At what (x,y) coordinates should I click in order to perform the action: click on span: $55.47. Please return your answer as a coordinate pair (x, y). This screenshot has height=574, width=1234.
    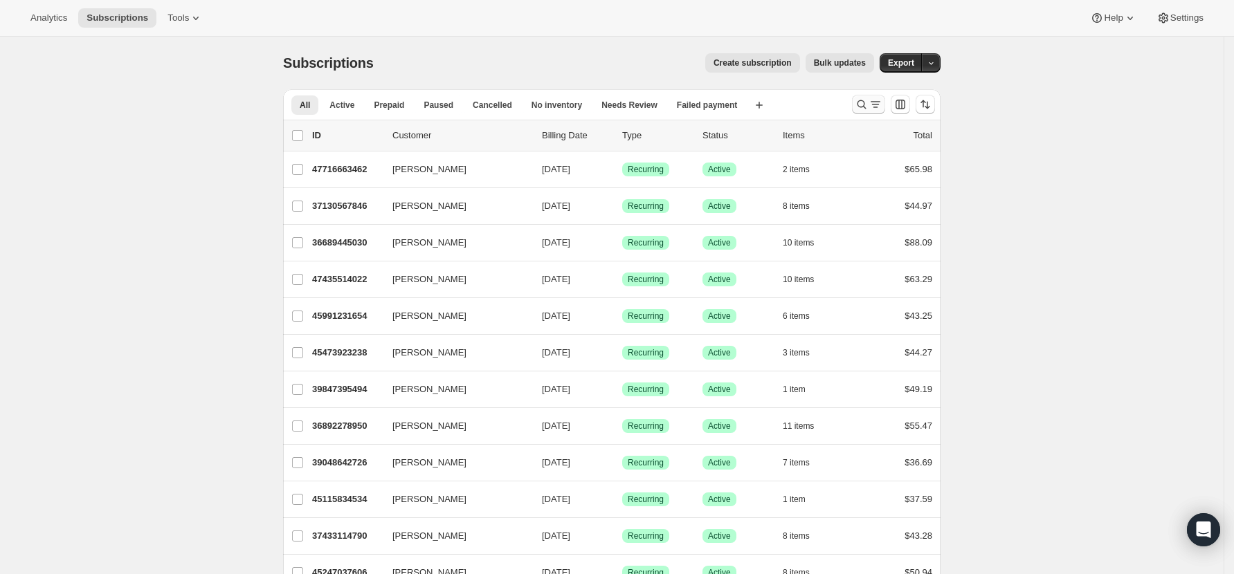
    Looking at the image, I should click on (918, 426).